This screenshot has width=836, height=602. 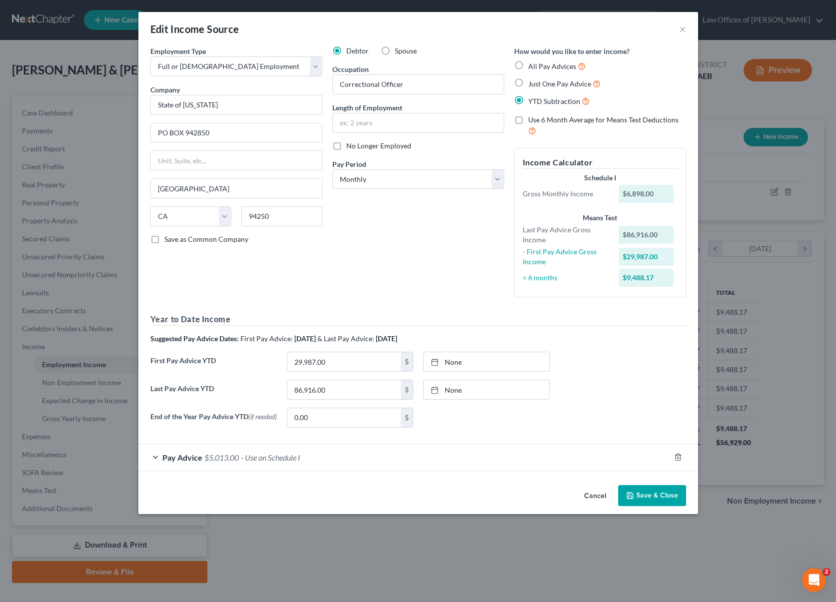 What do you see at coordinates (565, 278) in the screenshot?
I see `div: ÷ 6 months` at bounding box center [565, 278].